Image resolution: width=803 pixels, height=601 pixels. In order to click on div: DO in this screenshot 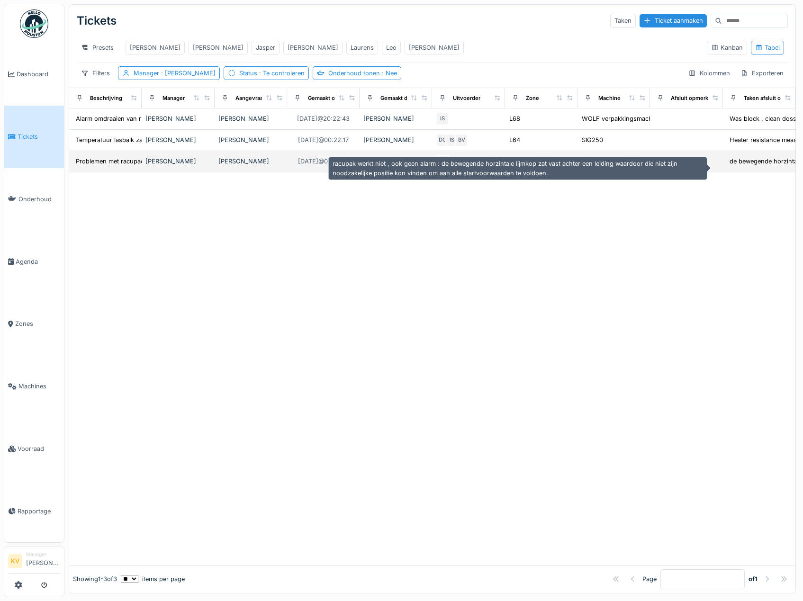, I will do `click(442, 140)`.